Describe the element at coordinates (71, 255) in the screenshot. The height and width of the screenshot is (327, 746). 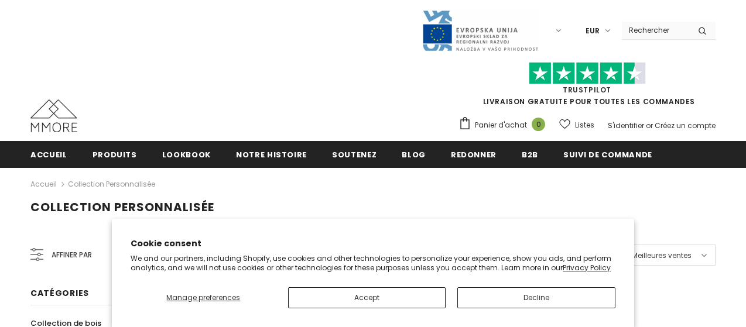
I see `span: Affiner par` at that location.